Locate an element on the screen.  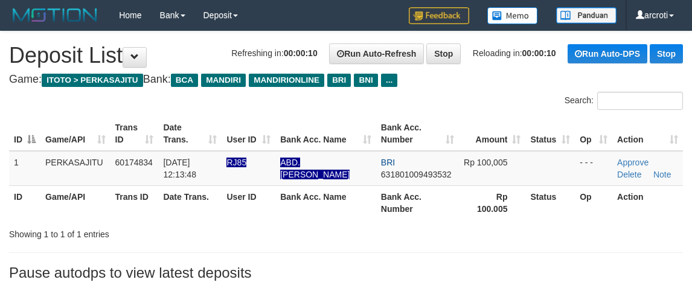
th: Status is located at coordinates (550, 202).